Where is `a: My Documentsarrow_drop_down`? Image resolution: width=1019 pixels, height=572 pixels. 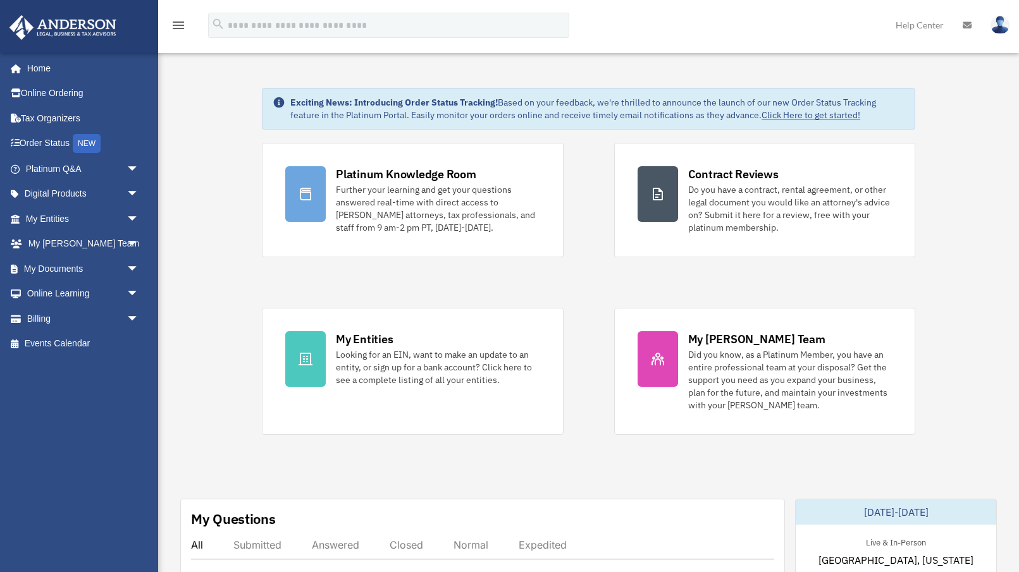
a: My Documentsarrow_drop_down is located at coordinates (83, 269).